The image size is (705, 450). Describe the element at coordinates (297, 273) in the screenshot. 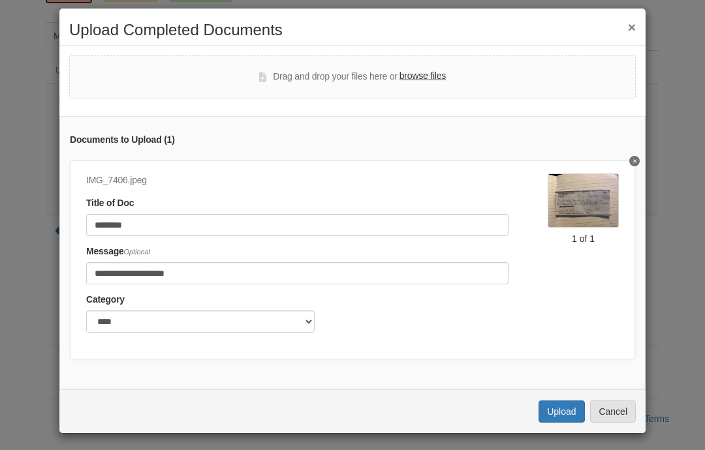

I see `input: Include any comments on this document` at that location.